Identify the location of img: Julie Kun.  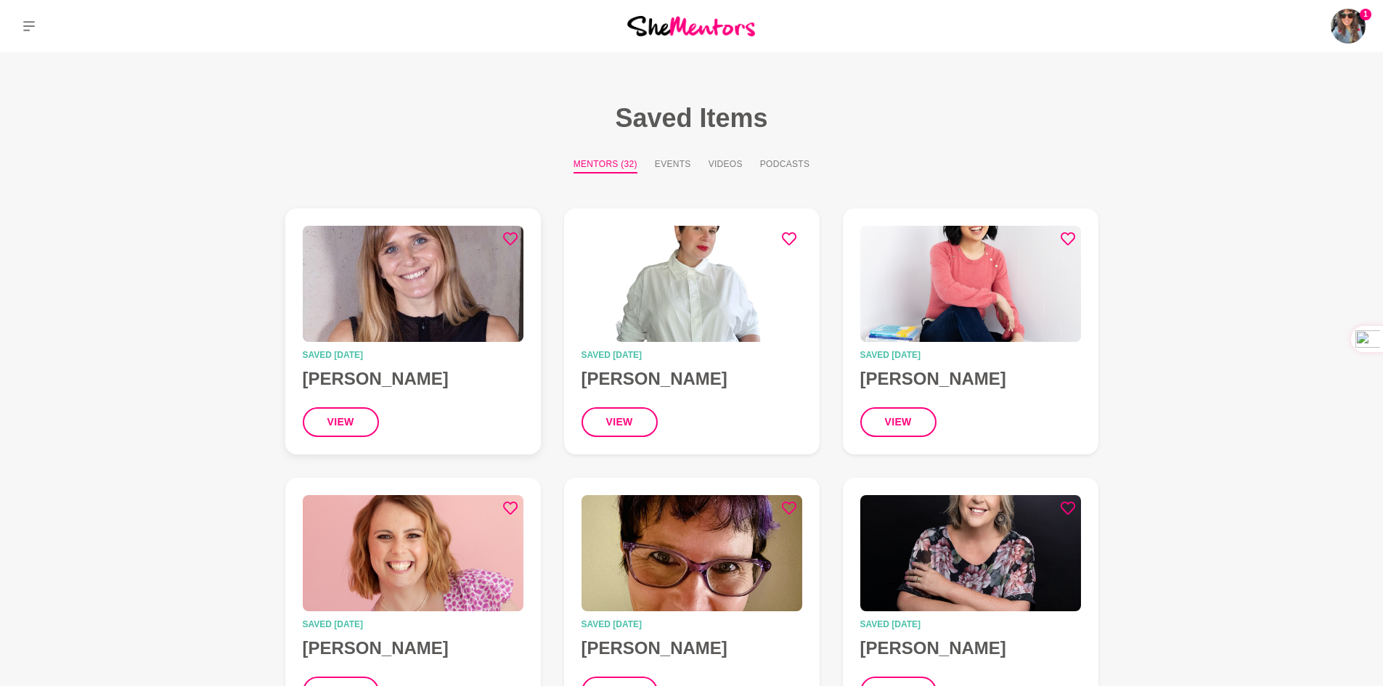
(692, 553).